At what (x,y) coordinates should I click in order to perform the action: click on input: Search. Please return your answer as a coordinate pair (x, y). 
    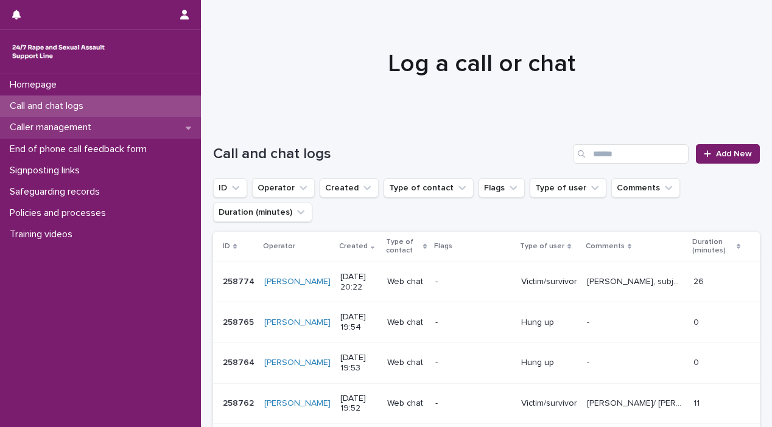
    Looking at the image, I should click on (631, 154).